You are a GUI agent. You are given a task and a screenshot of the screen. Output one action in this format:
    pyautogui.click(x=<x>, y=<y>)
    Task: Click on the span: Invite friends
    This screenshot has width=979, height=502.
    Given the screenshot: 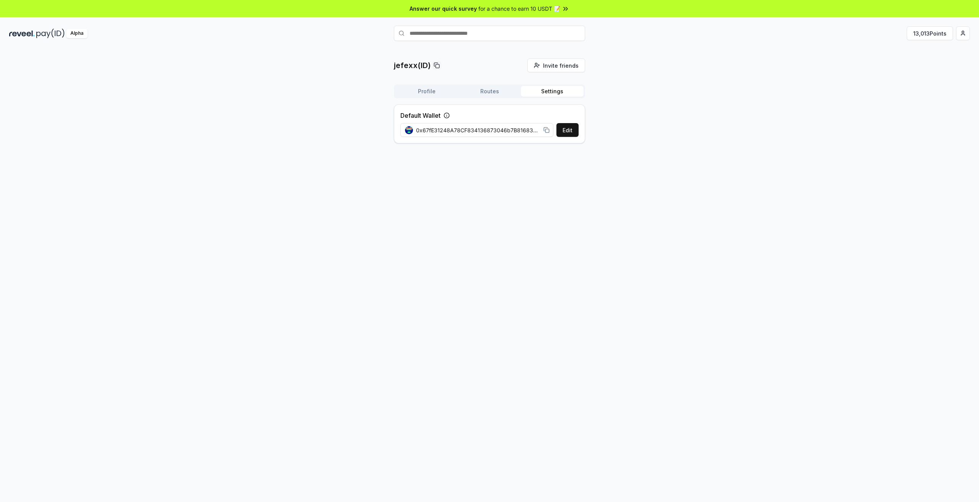 What is the action you would take?
    pyautogui.click(x=561, y=65)
    